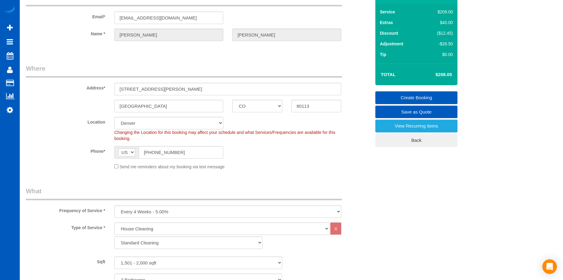 The width and height of the screenshot is (563, 280). What do you see at coordinates (438, 54) in the screenshot?
I see `div: $0.00` at bounding box center [438, 54].